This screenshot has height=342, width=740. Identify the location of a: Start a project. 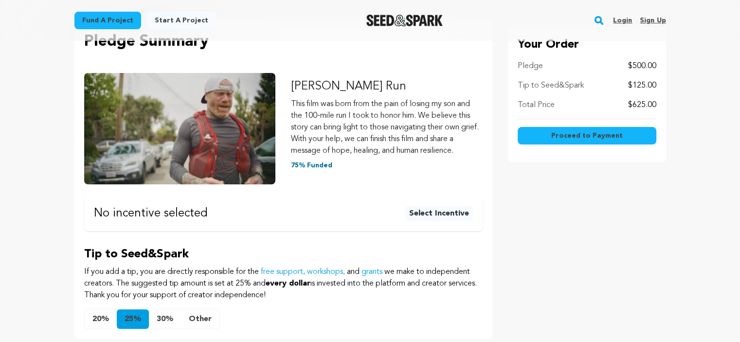
(181, 20).